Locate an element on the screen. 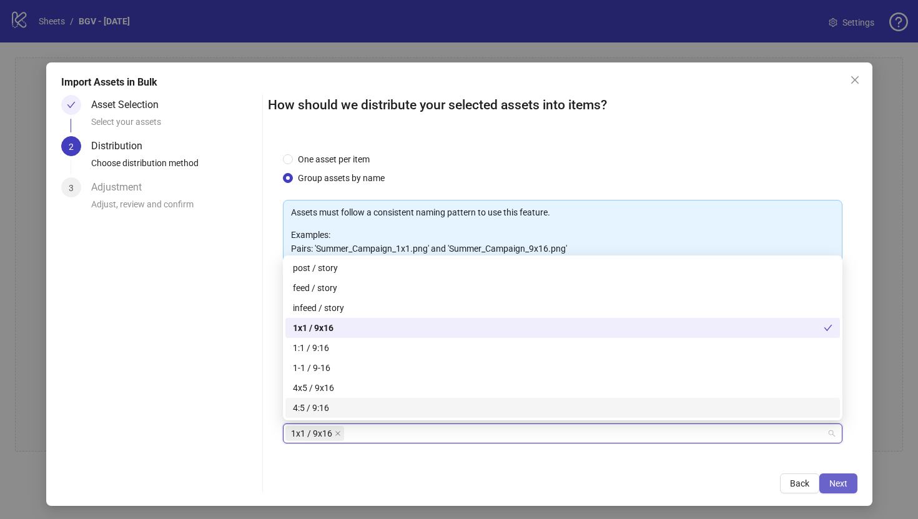 Image resolution: width=918 pixels, height=519 pixels. div: Distribution is located at coordinates (122, 146).